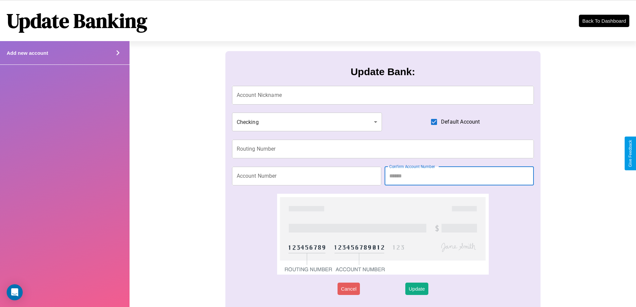 This screenshot has height=307, width=636. Describe the element at coordinates (382, 72) in the screenshot. I see `h3: Update Bank:` at that location.